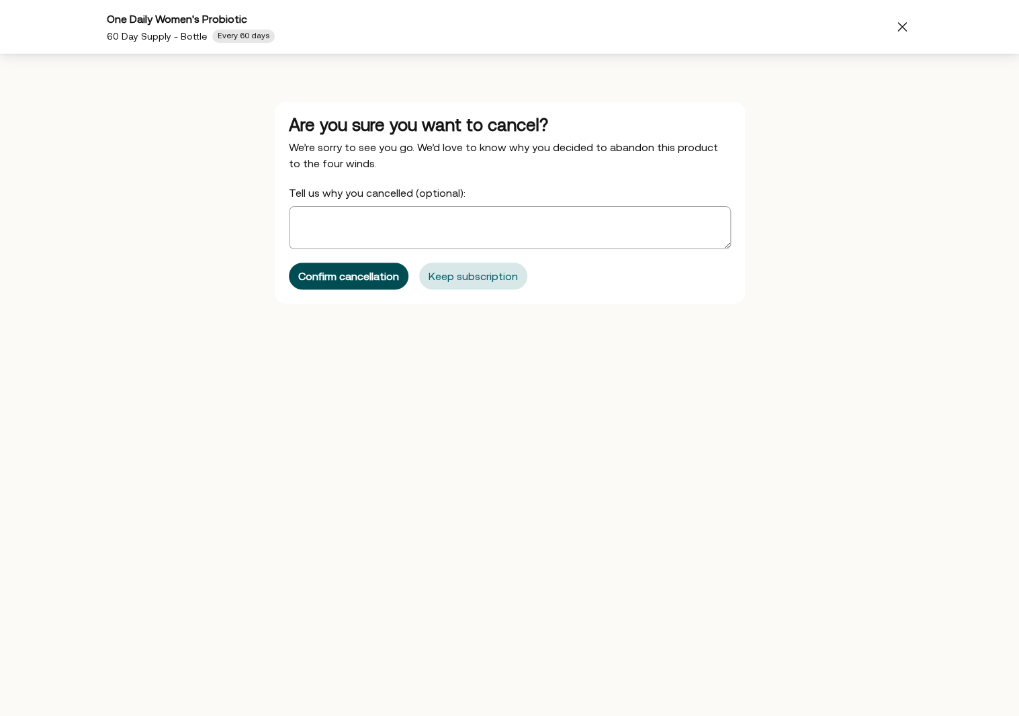  Describe the element at coordinates (349, 276) in the screenshot. I see `div: Confirm cancellation` at that location.